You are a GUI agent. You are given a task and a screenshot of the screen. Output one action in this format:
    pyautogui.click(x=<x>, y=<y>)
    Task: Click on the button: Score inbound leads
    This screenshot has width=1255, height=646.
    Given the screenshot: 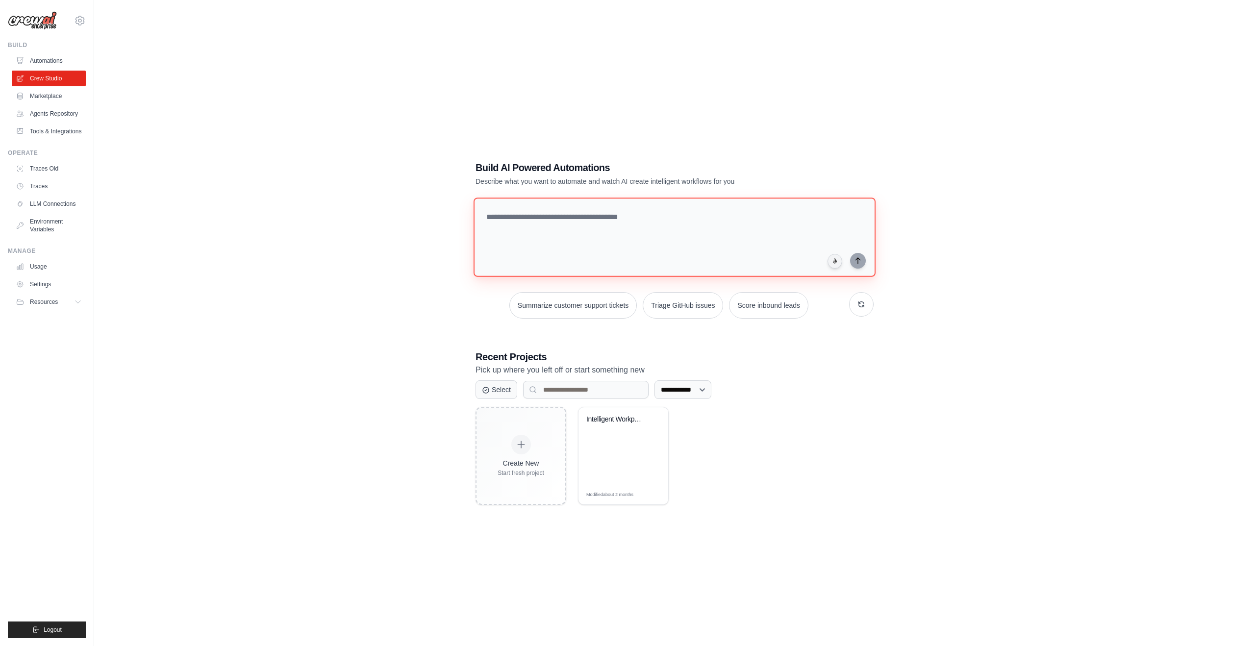 What is the action you would take?
    pyautogui.click(x=768, y=305)
    